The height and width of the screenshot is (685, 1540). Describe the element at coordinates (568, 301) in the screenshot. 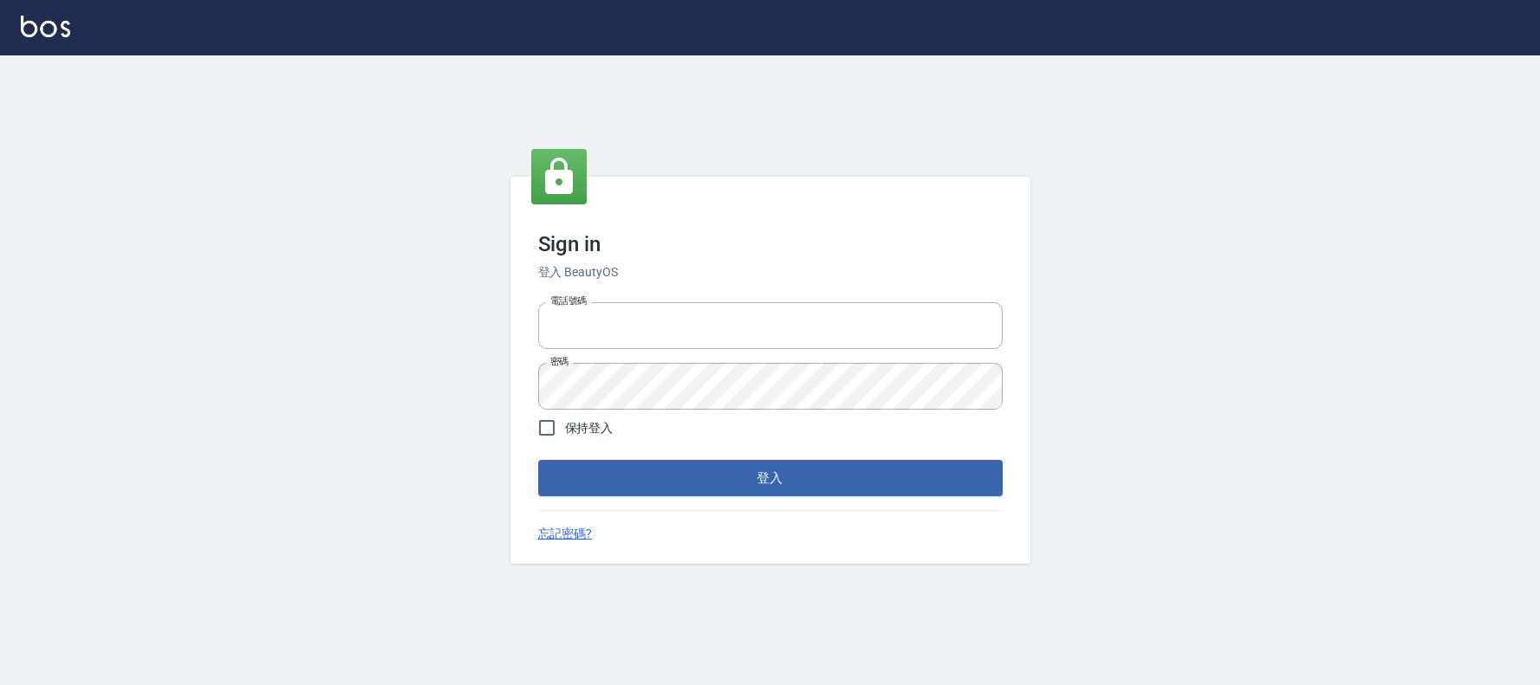

I see `label: 電話號碼` at that location.